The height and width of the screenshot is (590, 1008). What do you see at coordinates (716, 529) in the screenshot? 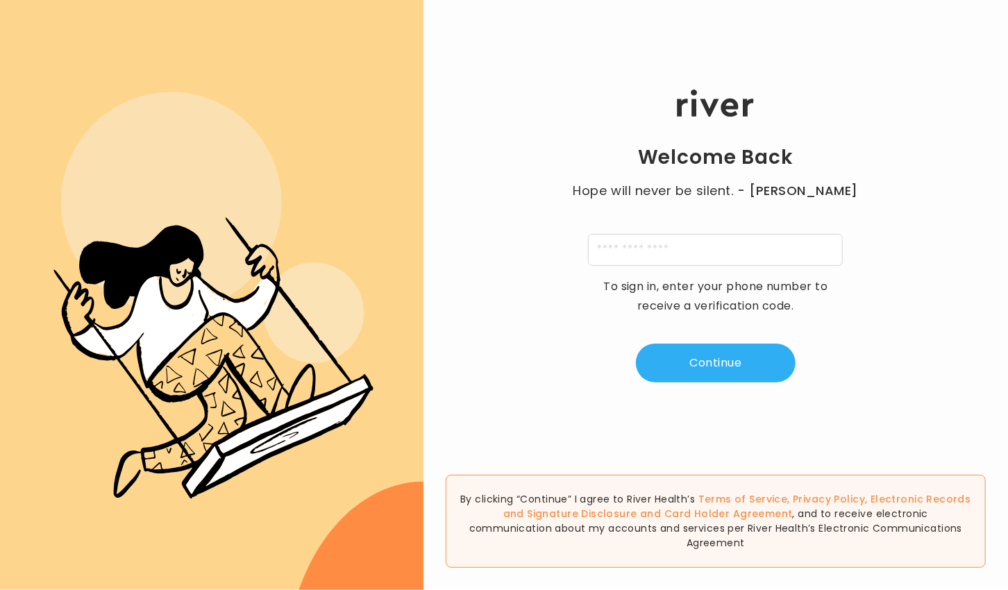
I see `span: , and to receive electronic communication about my accounts and services per River Health’s Elect...` at bounding box center [716, 529].